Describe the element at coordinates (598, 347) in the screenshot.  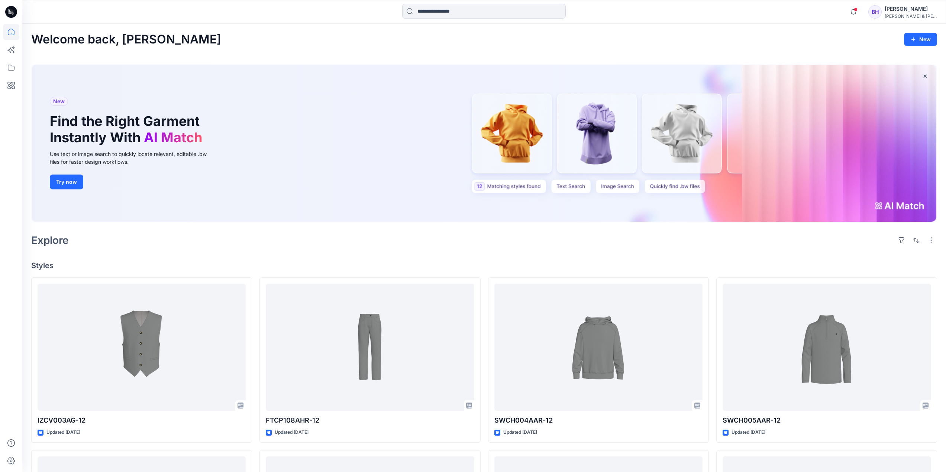
I see `a: SWCH004AAR-12` at that location.